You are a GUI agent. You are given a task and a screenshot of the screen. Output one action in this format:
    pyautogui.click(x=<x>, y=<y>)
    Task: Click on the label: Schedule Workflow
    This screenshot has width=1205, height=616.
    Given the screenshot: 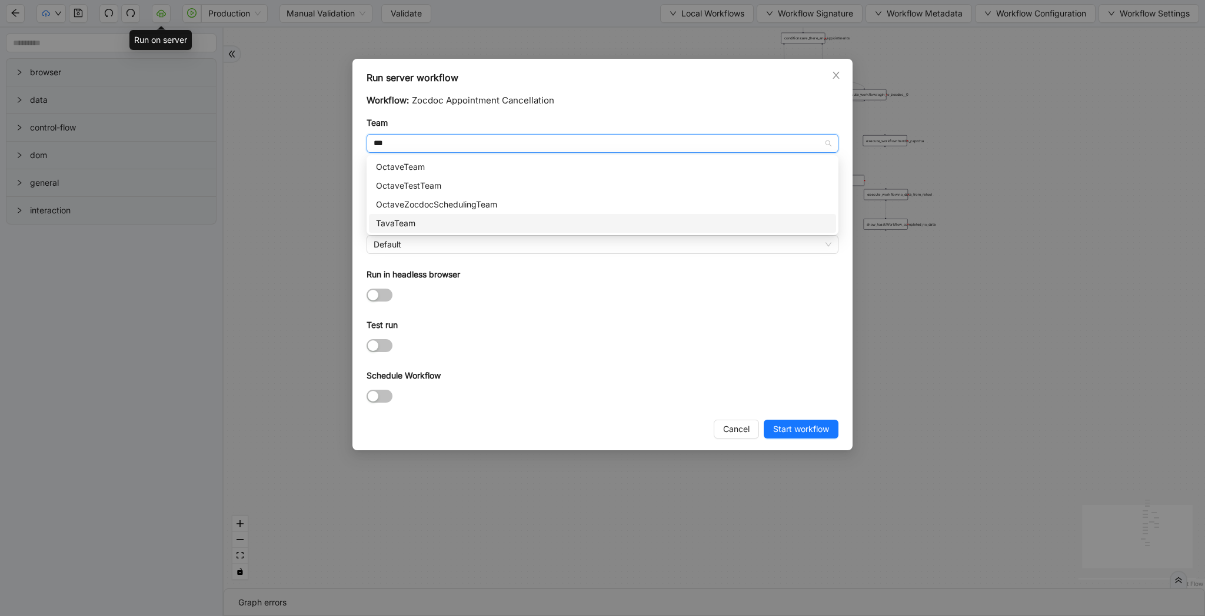 What is the action you would take?
    pyautogui.click(x=404, y=376)
    